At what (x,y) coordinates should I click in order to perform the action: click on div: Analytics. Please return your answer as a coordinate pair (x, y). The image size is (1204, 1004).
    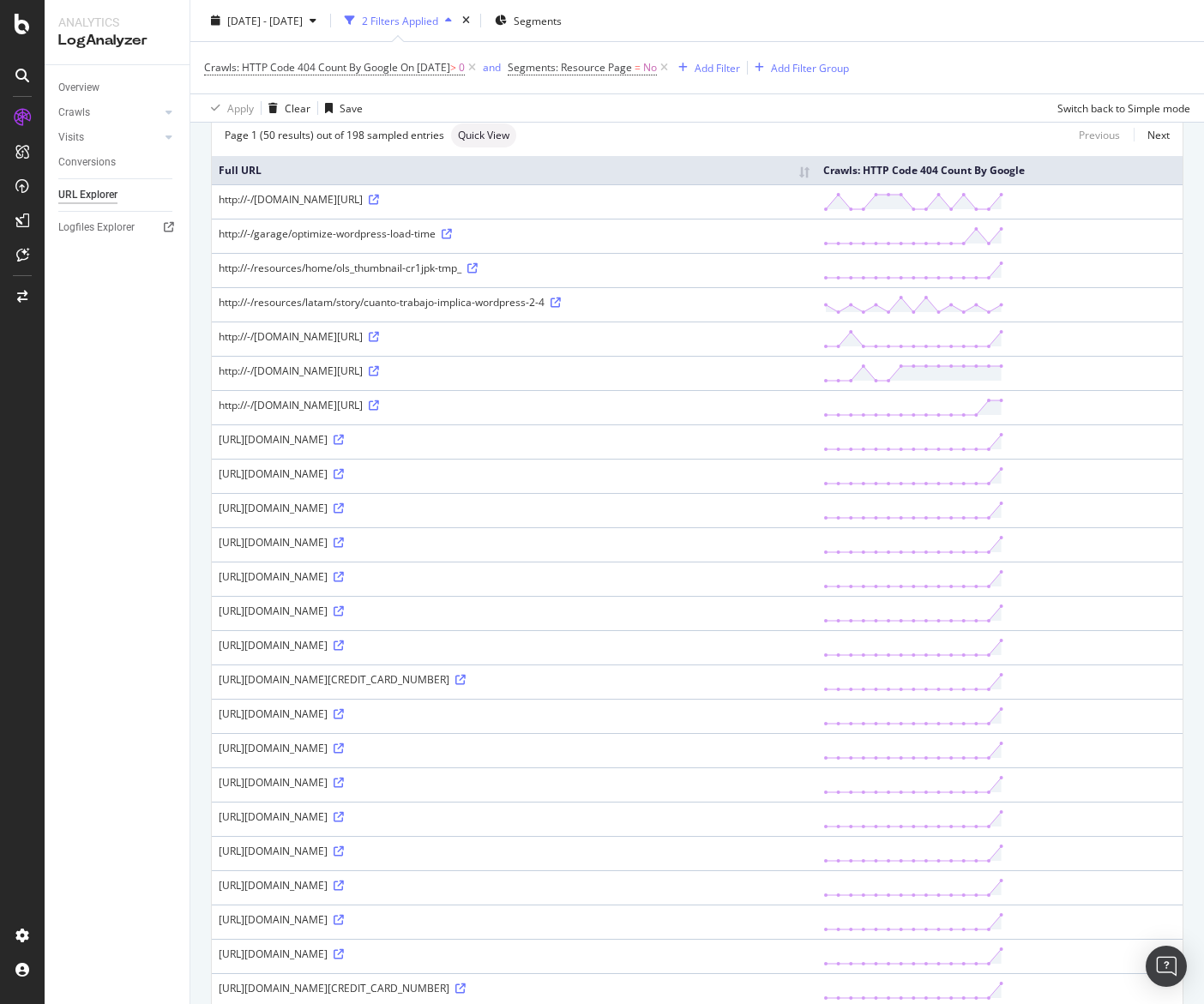
    Looking at the image, I should click on (117, 22).